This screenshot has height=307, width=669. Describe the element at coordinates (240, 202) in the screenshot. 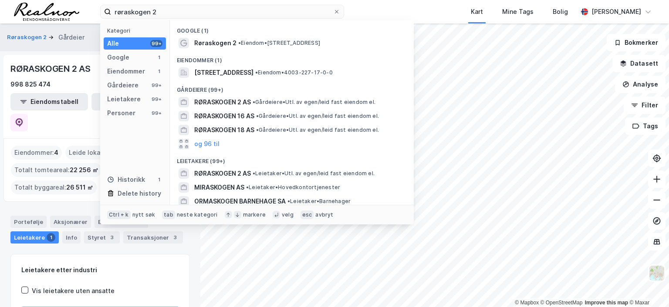

I see `span: ORMASKOGEN BARNEHAGE SA` at that location.